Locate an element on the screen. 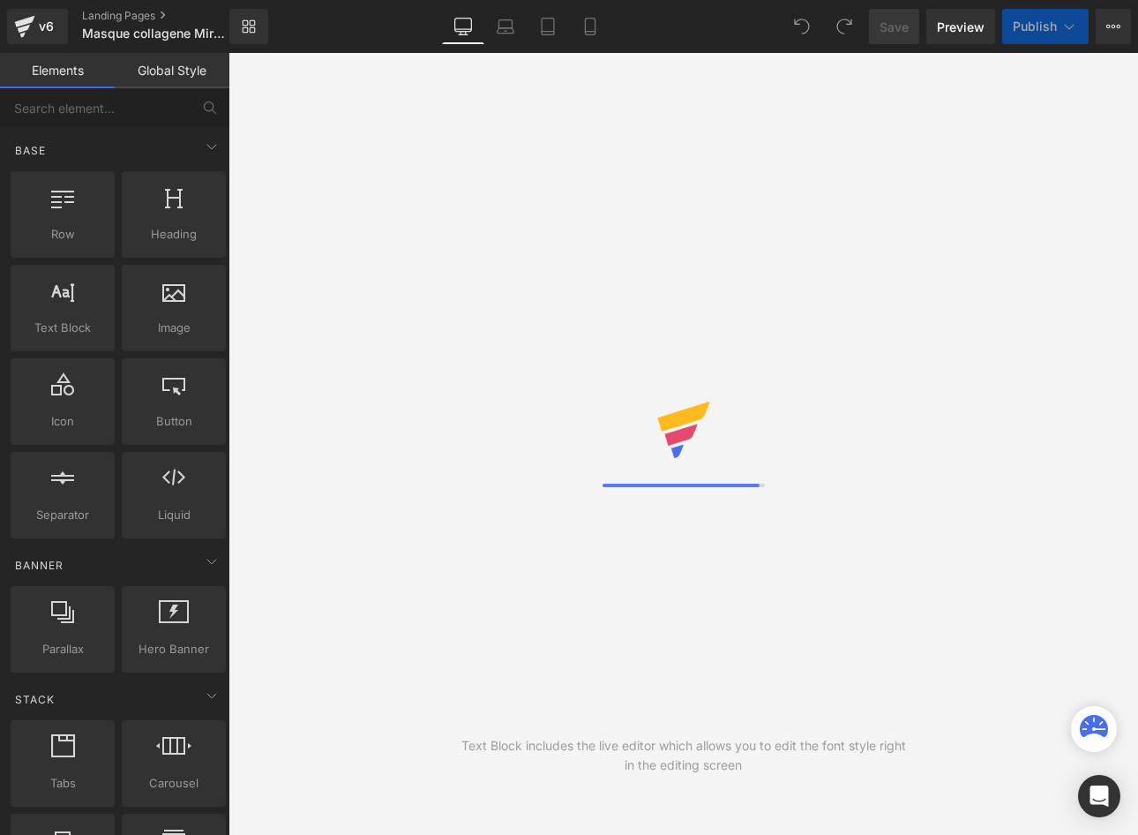  span: Row is located at coordinates (63, 234).